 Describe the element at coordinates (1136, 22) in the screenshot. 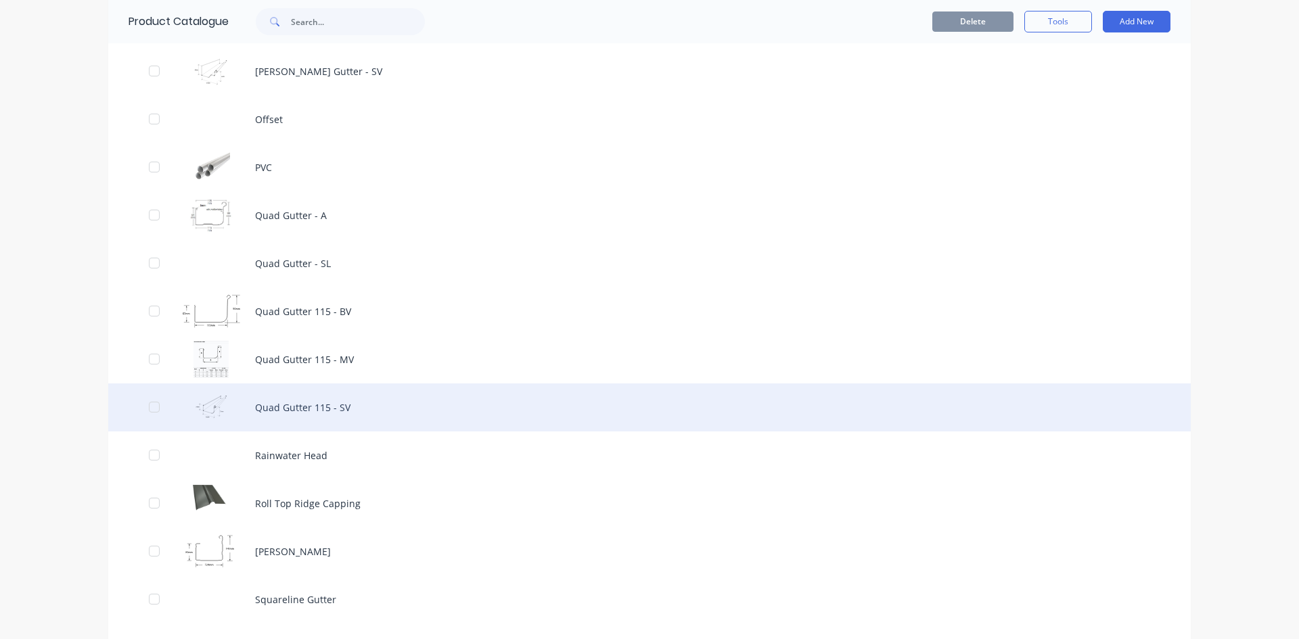

I see `button: Add New` at that location.